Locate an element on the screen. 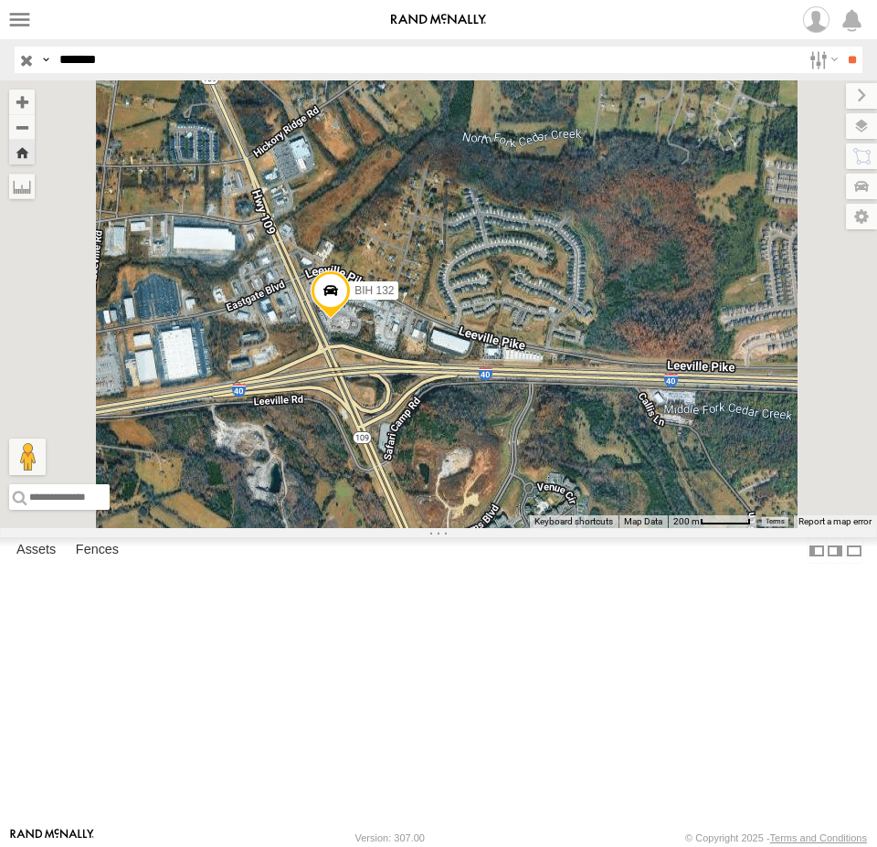  a: Visit our Website is located at coordinates (52, 838).